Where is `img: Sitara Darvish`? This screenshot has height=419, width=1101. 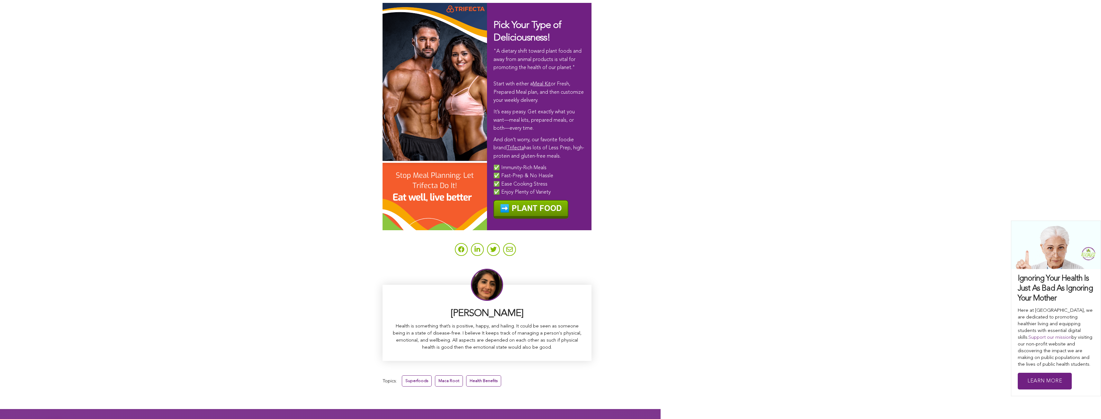 img: Sitara Darvish is located at coordinates (487, 285).